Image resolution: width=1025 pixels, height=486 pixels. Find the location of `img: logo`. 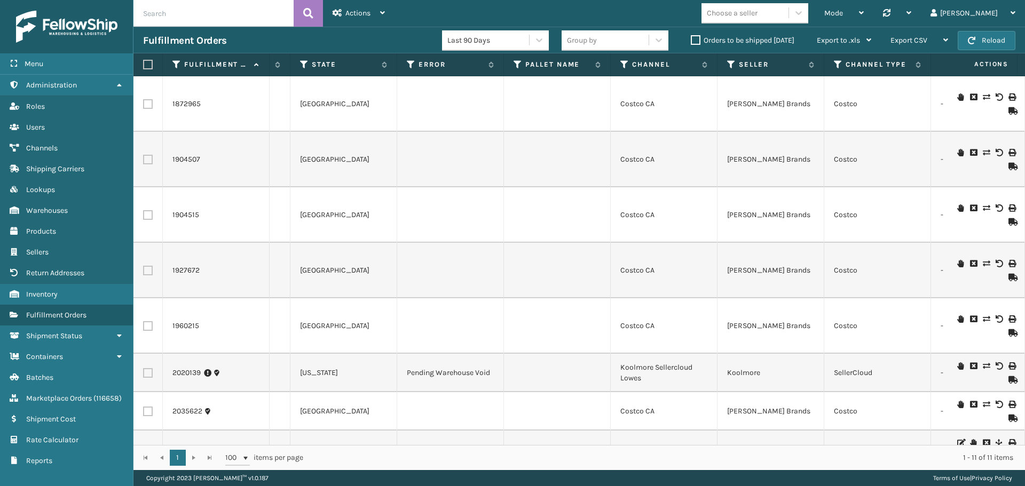

img: logo is located at coordinates (67, 27).